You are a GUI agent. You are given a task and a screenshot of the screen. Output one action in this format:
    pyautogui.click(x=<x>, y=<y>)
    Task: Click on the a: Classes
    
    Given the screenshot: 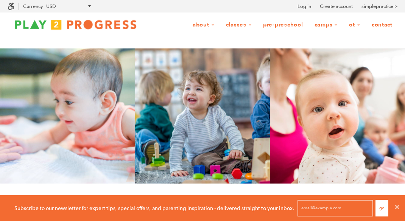 What is the action you would take?
    pyautogui.click(x=239, y=25)
    